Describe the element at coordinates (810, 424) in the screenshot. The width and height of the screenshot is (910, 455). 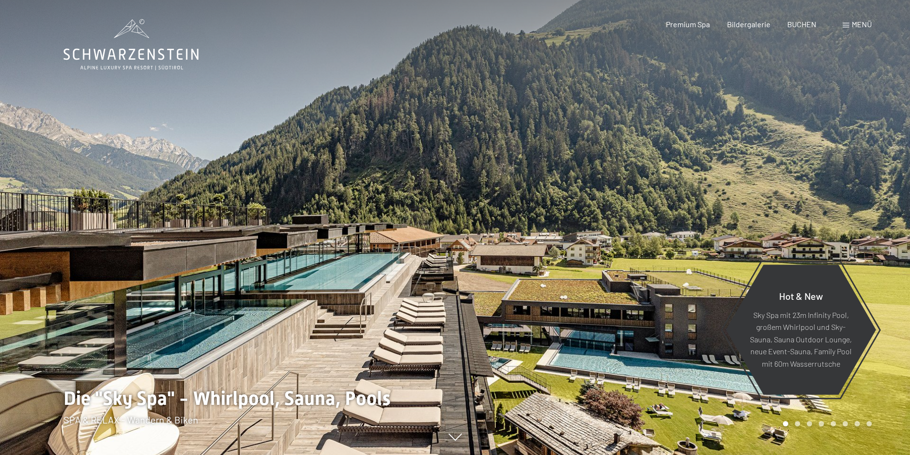
I see `div: Carousel Page 3` at that location.